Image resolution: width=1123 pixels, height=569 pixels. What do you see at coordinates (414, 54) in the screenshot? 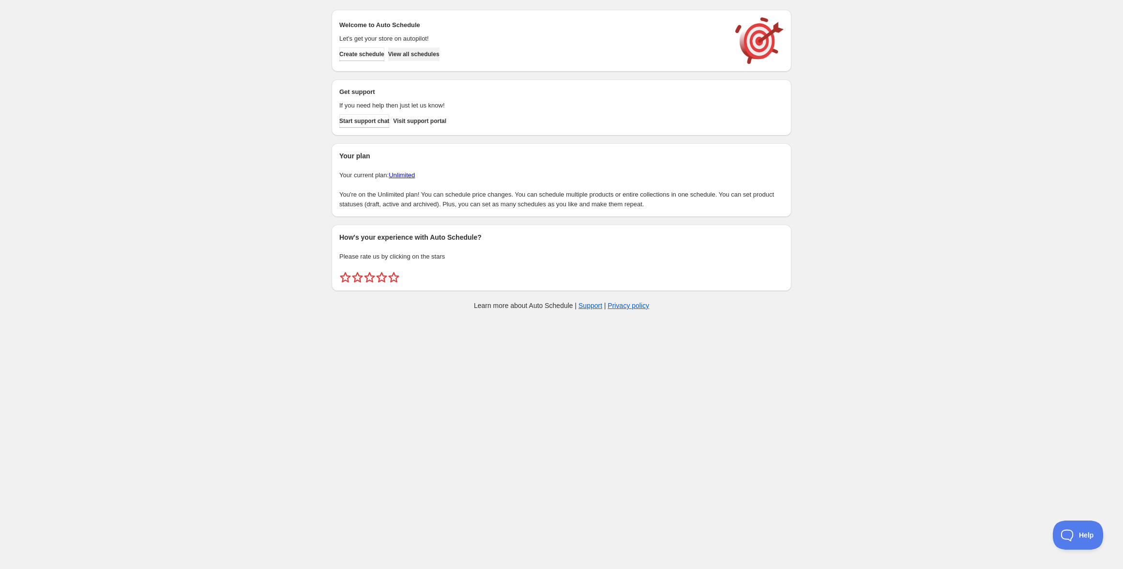
I see `button: View all schedules` at bounding box center [414, 54].